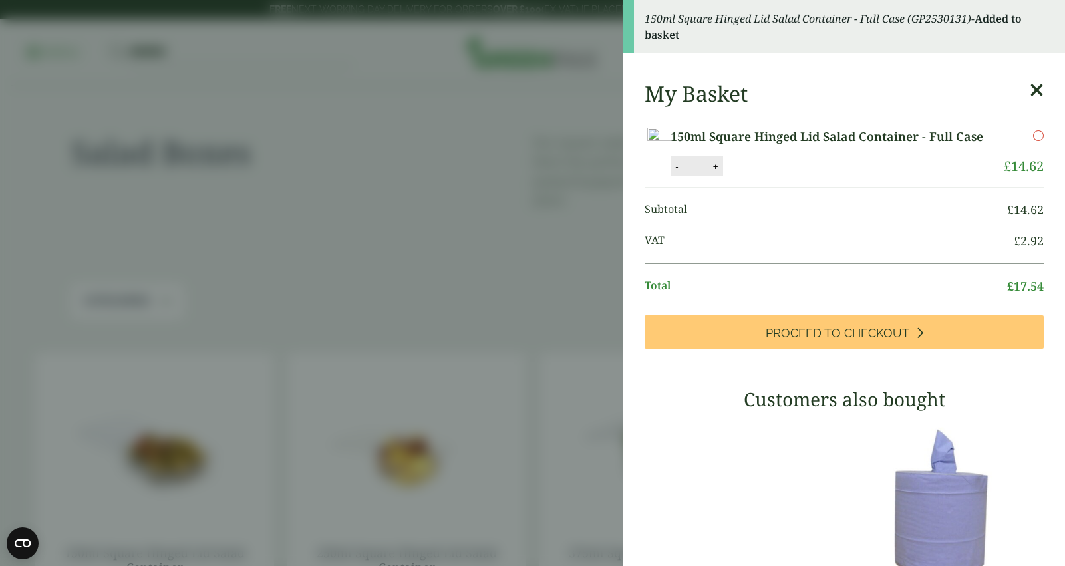 The image size is (1065, 566). I want to click on a: Proceed to Checkout, so click(844, 332).